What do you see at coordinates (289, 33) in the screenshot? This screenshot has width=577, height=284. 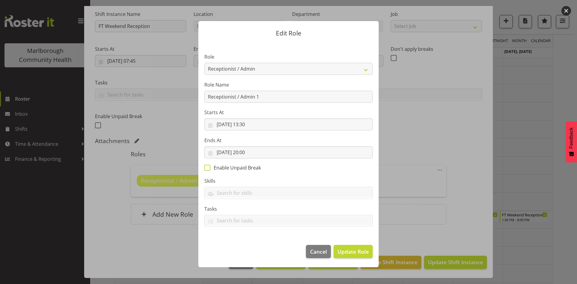 I see `p: Edit Role` at bounding box center [289, 33].